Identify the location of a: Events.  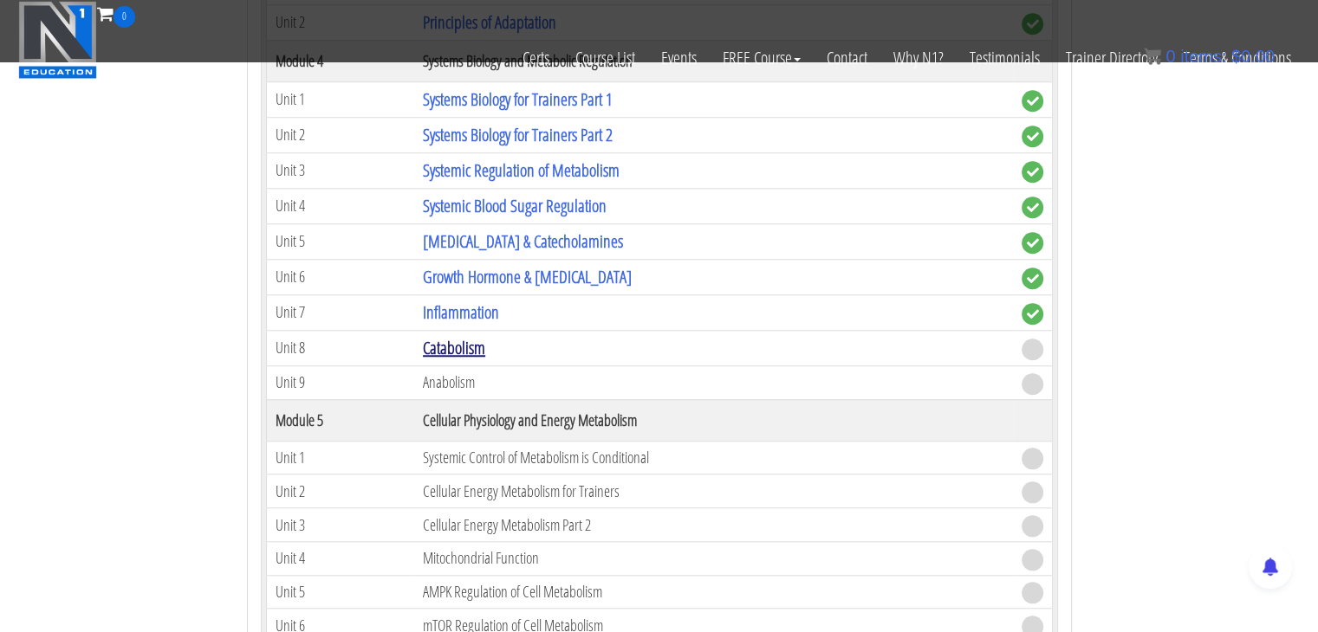
(678, 58).